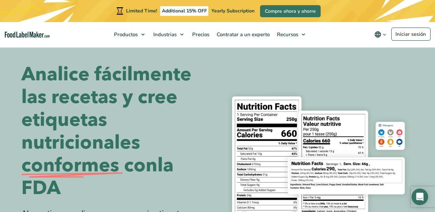 The height and width of the screenshot is (212, 435). Describe the element at coordinates (142, 11) in the screenshot. I see `span: Limited Time!` at that location.